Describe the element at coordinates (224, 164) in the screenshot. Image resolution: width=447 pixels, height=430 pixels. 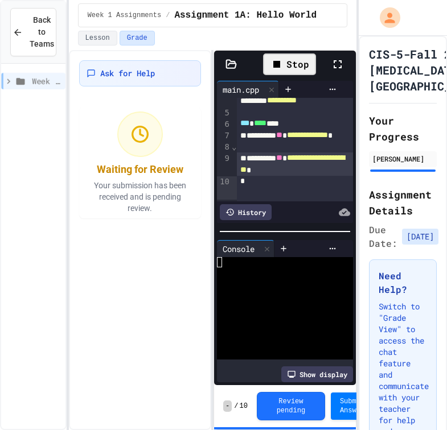
I see `div: 9` at that location.